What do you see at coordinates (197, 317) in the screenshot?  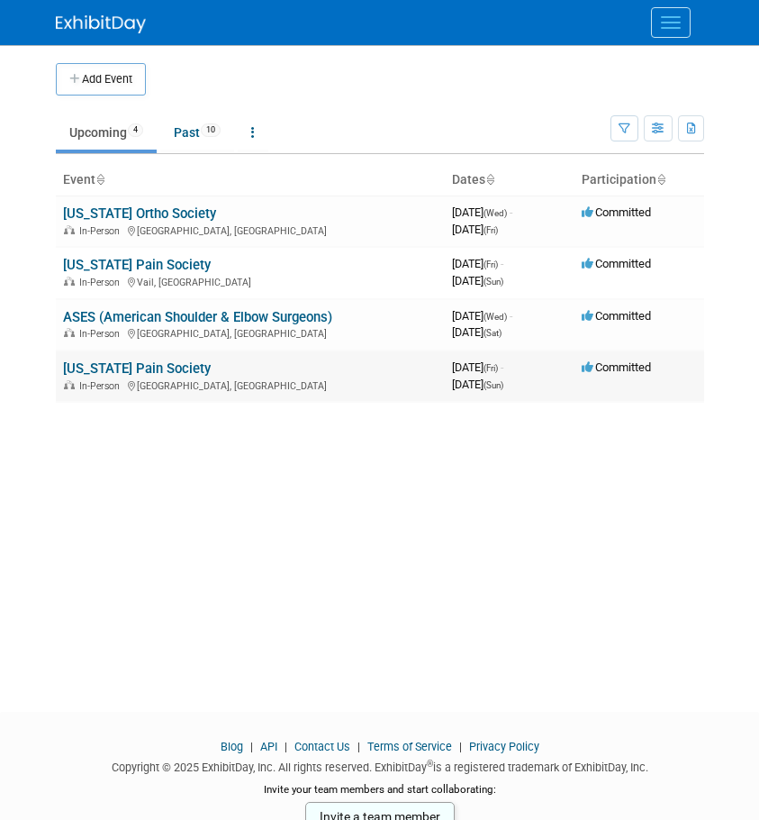 I see `a: ASES (American Shoulder & Elbow Surgeons)` at bounding box center [197, 317].